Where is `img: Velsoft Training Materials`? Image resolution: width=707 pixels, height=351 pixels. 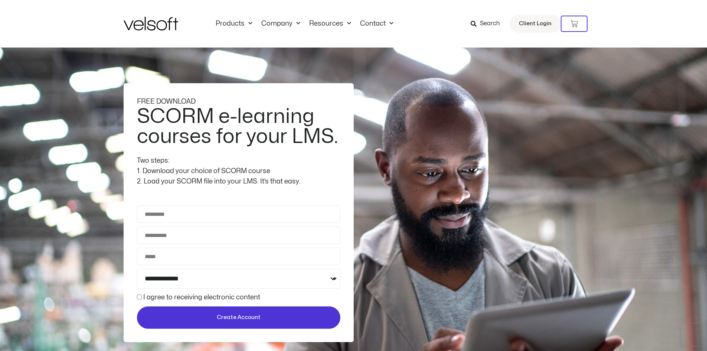 img: Velsoft Training Materials is located at coordinates (151, 23).